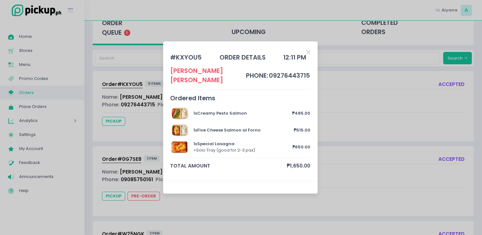 The width and height of the screenshot is (482, 235). I want to click on div: 12:11 PM, so click(295, 57).